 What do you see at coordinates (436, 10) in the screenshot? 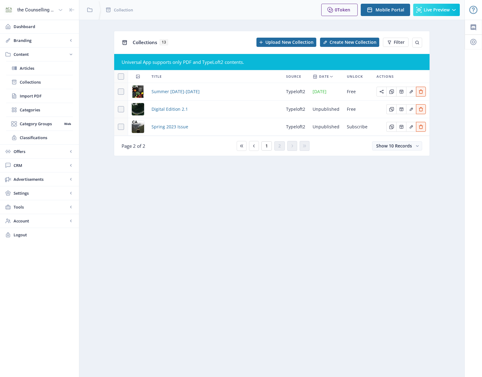
I see `button: Live Preview` at bounding box center [436, 10].